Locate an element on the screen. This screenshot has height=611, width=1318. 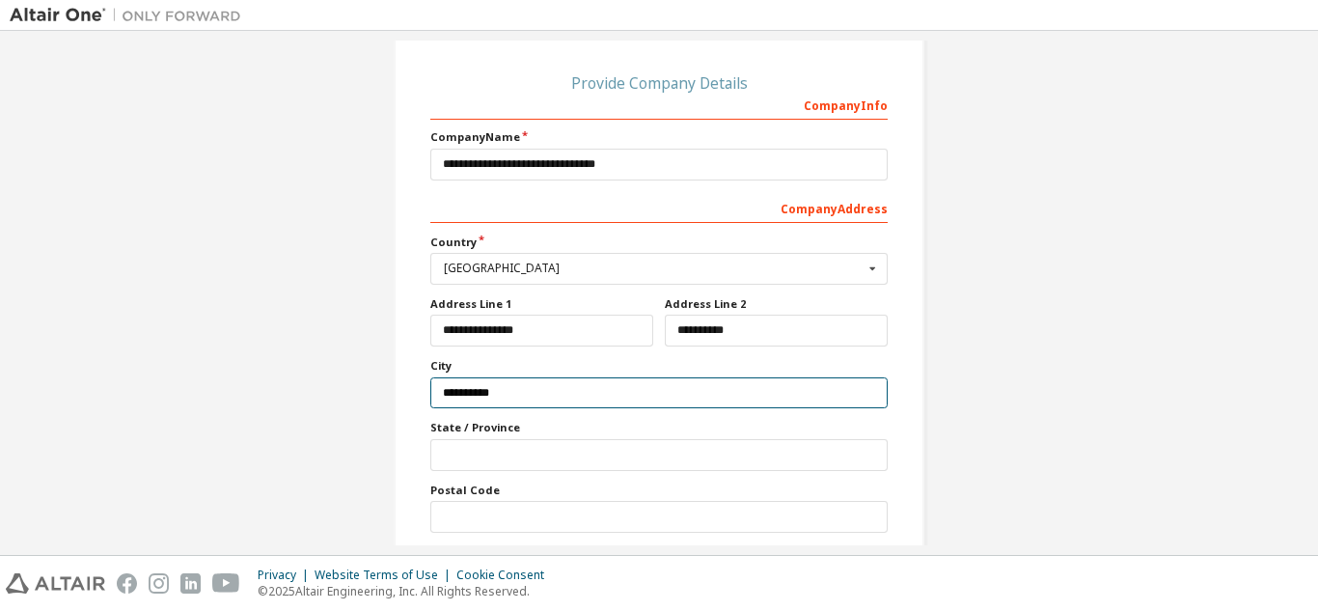
img: instagram.svg is located at coordinates (158, 583).